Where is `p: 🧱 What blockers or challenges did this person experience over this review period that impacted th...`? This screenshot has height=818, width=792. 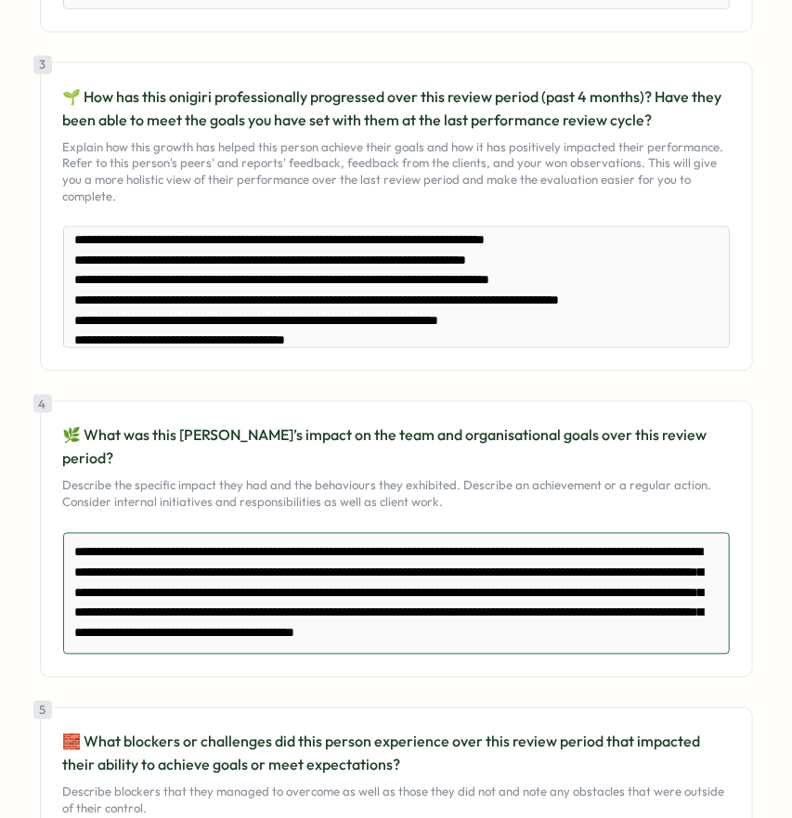 p: 🧱 What blockers or challenges did this person experience over this review period that impacted th... is located at coordinates (397, 754).